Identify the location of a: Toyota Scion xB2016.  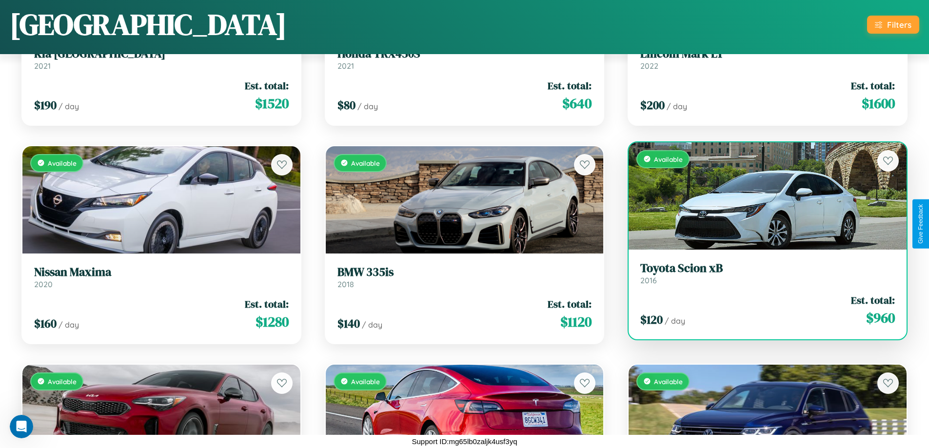
(767, 273).